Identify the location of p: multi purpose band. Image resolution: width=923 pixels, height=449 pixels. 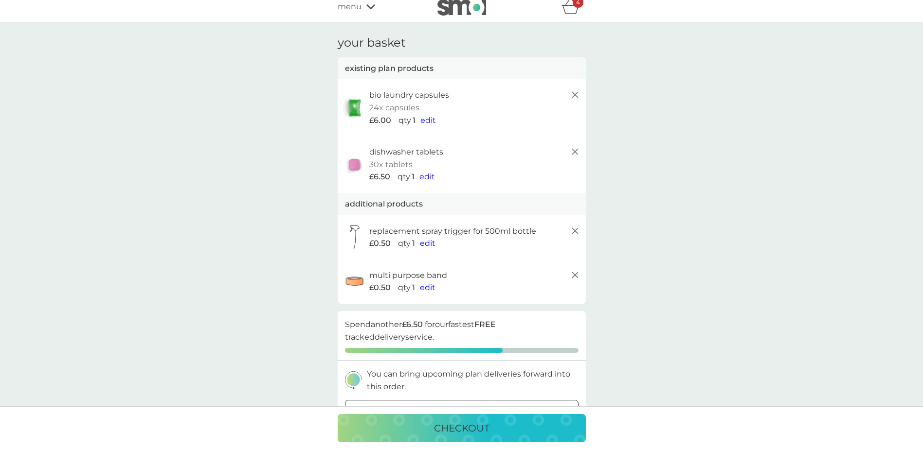
(408, 276).